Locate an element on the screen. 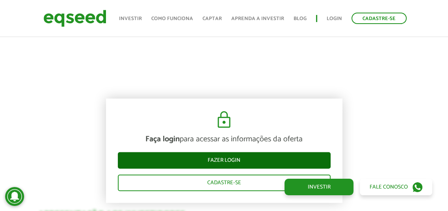  img: EqSeed is located at coordinates (75, 18).